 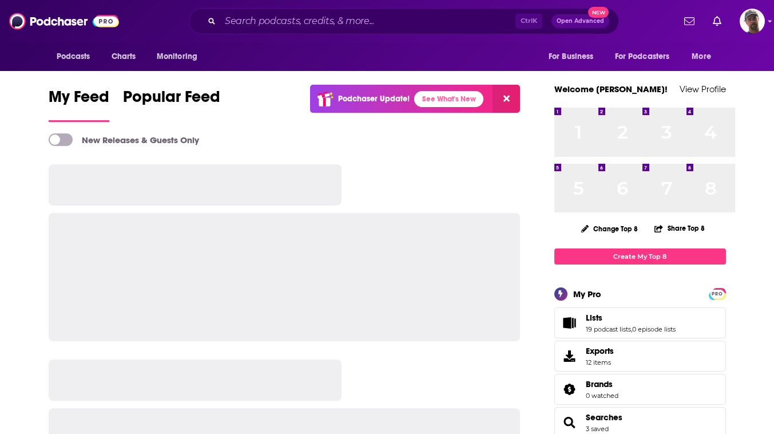 I want to click on input: Search podcasts, credits, & more..., so click(x=368, y=21).